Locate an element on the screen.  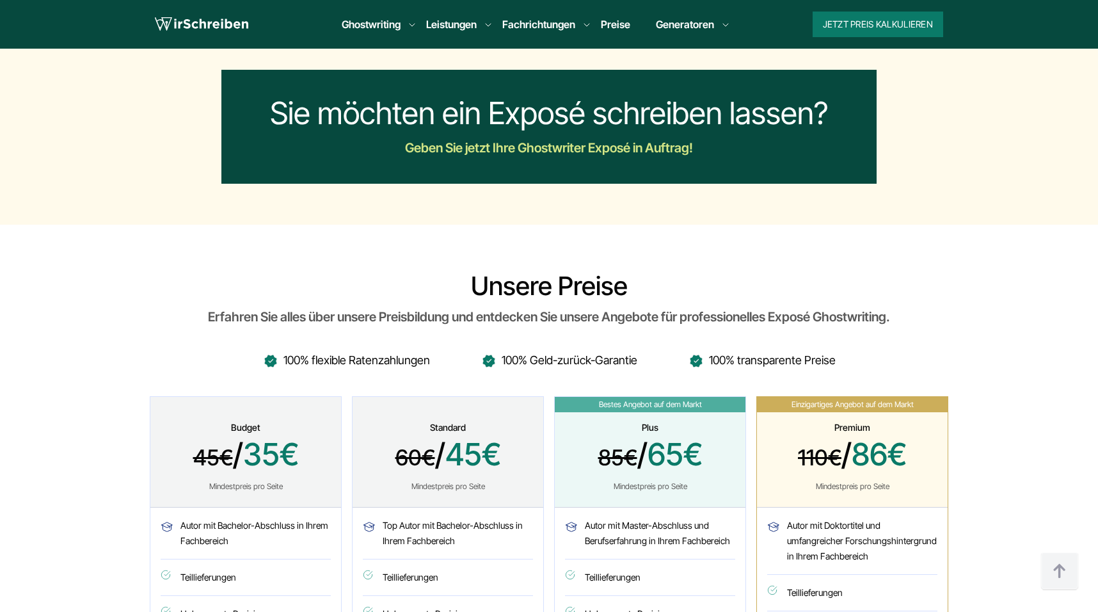
a: Ghostwriting is located at coordinates (371, 24).